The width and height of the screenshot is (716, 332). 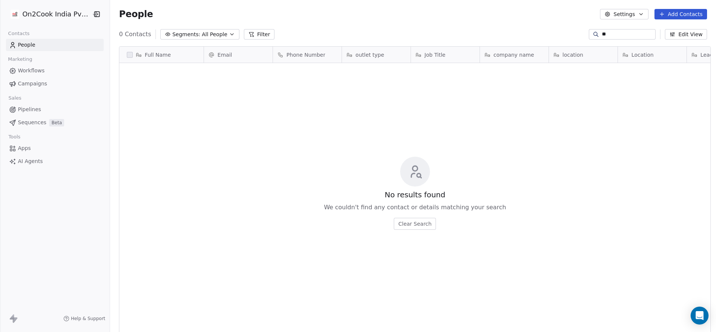 I want to click on span: 0 Contacts, so click(x=135, y=34).